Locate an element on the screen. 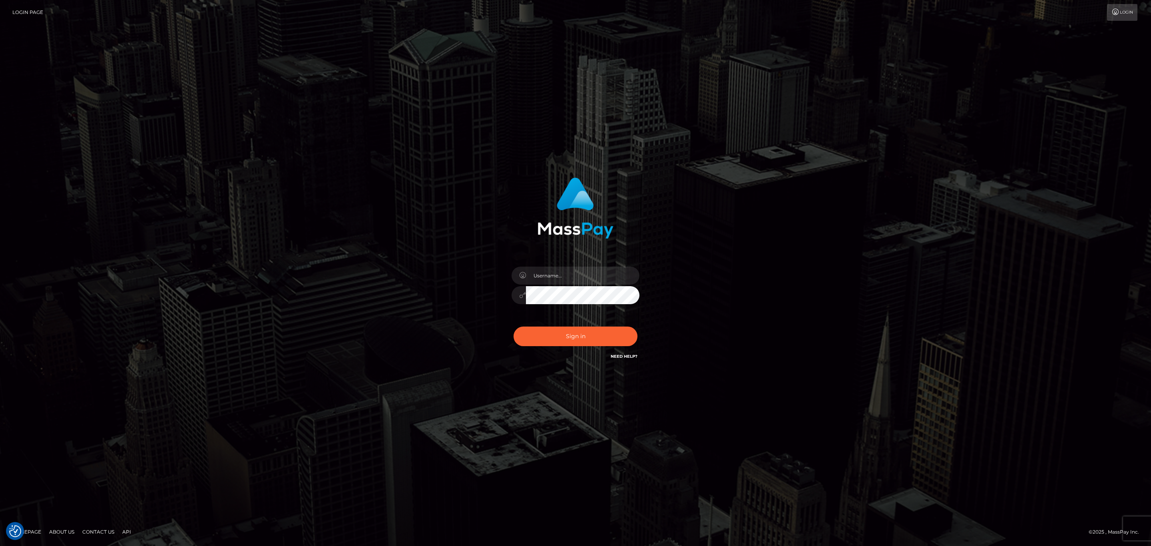 The image size is (1151, 546). button: Sign in is located at coordinates (575, 336).